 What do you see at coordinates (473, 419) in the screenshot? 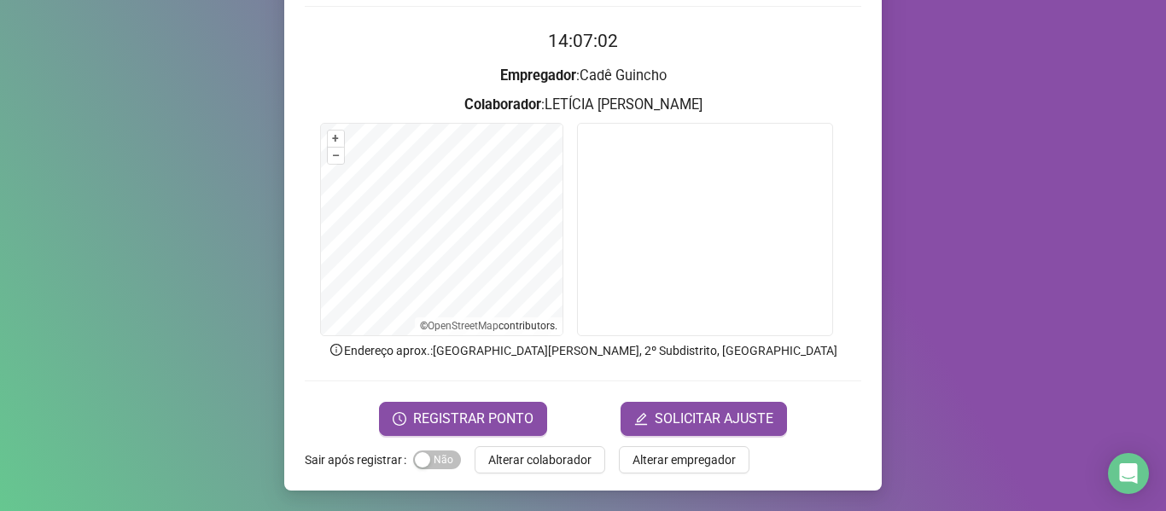
I see `span: REGISTRAR PONTO` at bounding box center [473, 419].